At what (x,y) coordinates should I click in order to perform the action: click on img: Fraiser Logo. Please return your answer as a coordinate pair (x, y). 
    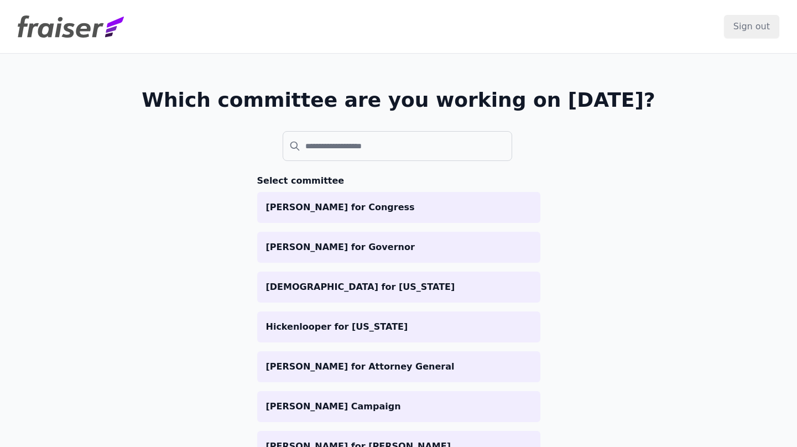
    Looking at the image, I should click on (71, 27).